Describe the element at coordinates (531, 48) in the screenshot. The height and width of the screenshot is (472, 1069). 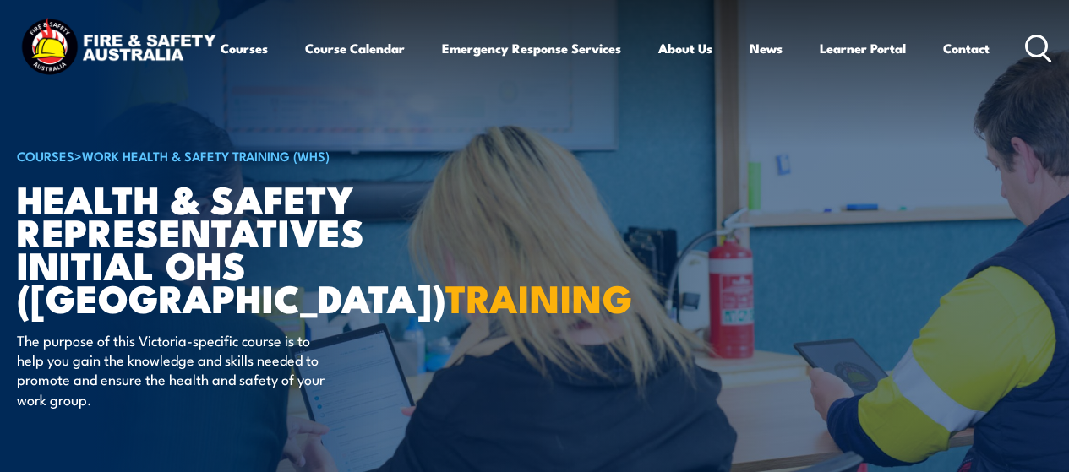
I see `a: Emergency Response Services` at that location.